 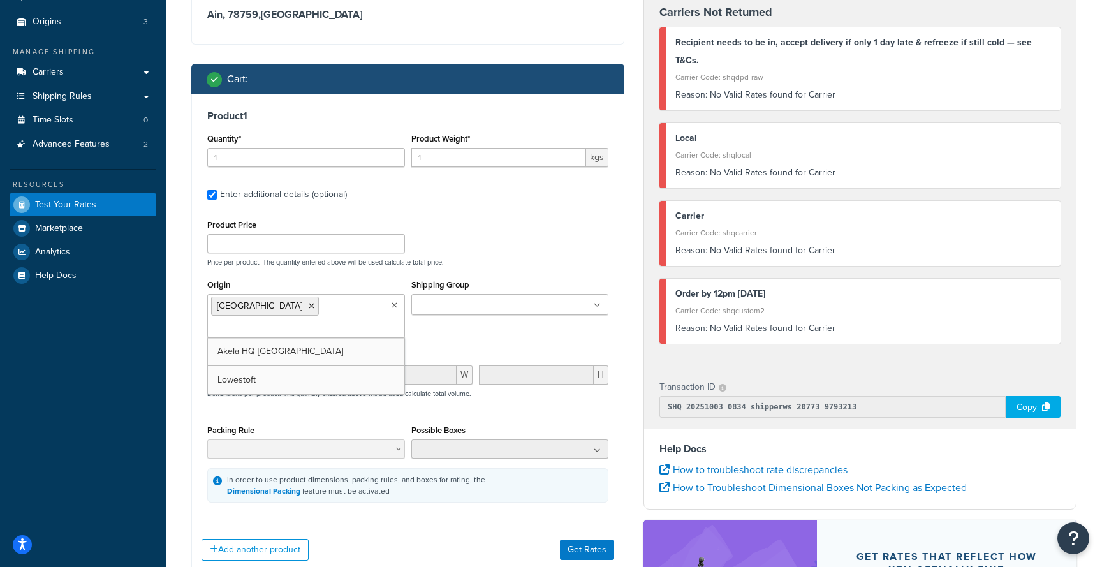 I want to click on a: Help Docs, so click(x=83, y=276).